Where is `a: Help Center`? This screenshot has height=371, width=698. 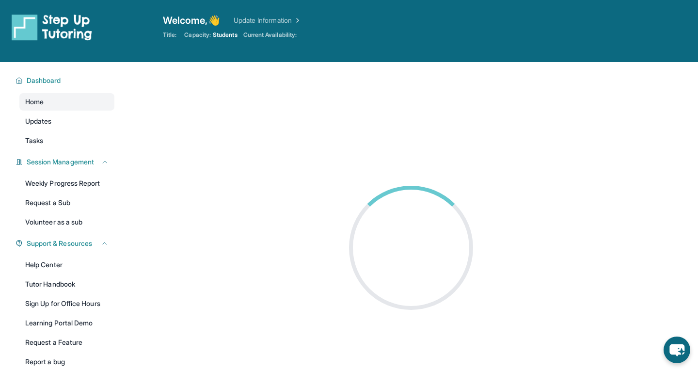
a: Help Center is located at coordinates (67, 265).